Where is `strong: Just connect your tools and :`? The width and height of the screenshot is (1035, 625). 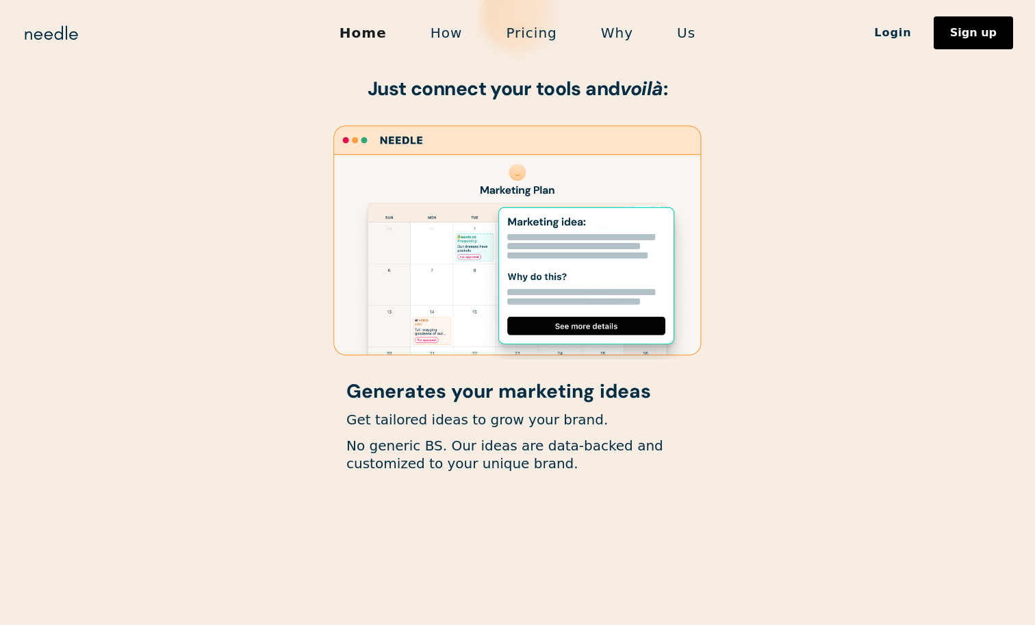 strong: Just connect your tools and : is located at coordinates (518, 88).